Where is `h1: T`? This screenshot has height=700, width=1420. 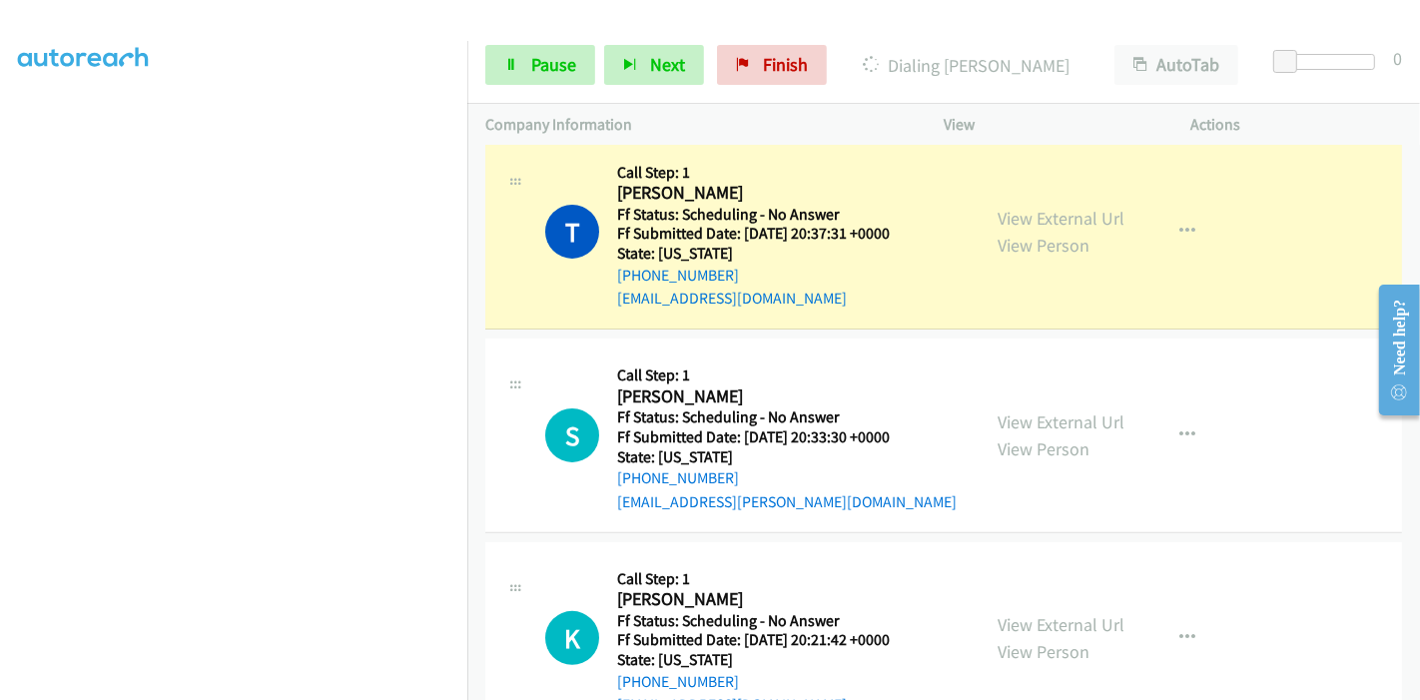 h1: T is located at coordinates (572, 232).